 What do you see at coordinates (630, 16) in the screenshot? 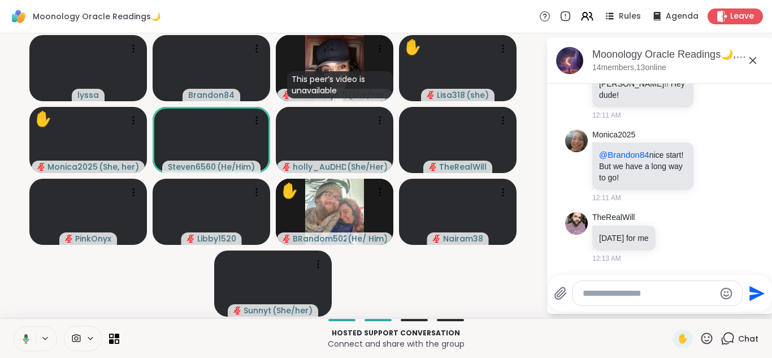
I see `span: Rules` at bounding box center [630, 16].